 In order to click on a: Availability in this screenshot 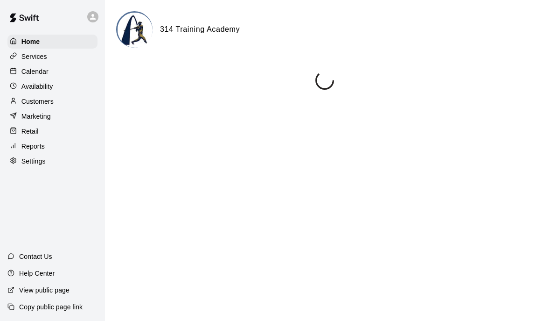, I will do `click(52, 86)`.